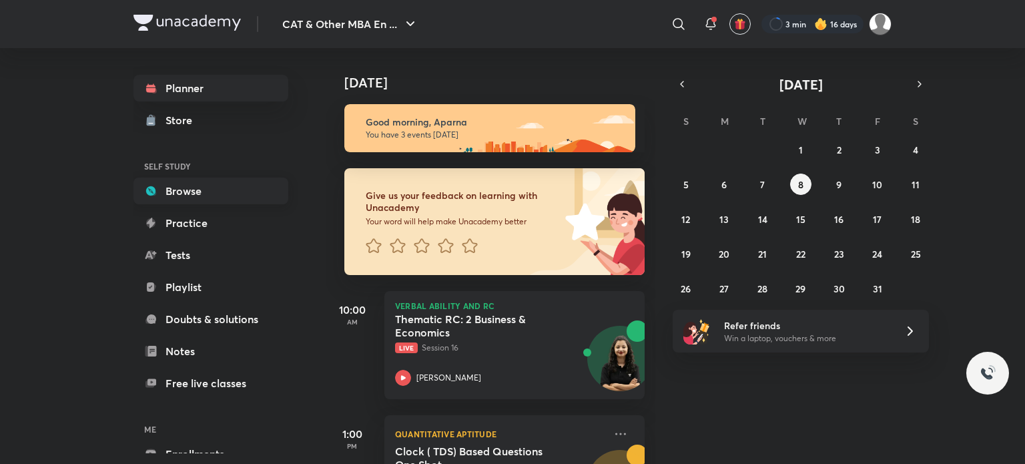 The width and height of the screenshot is (1025, 464). I want to click on button: October 12, 2025, so click(686, 219).